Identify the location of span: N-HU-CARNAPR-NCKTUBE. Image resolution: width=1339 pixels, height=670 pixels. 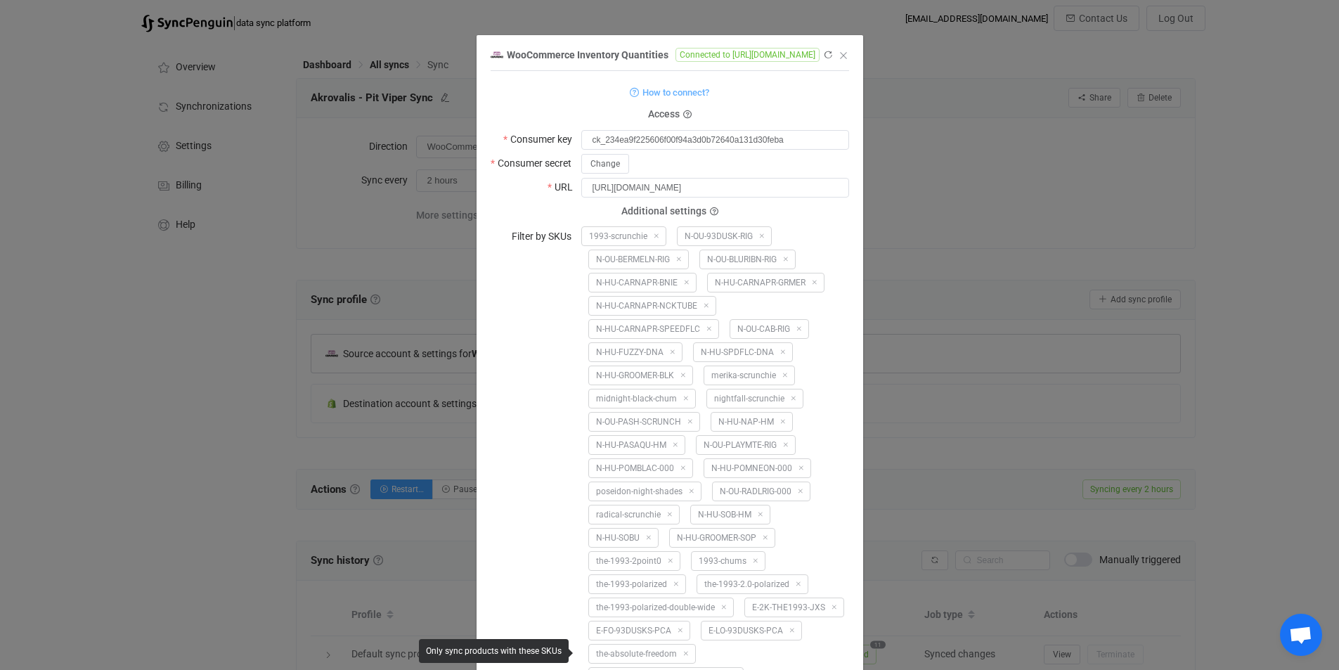
(652, 306).